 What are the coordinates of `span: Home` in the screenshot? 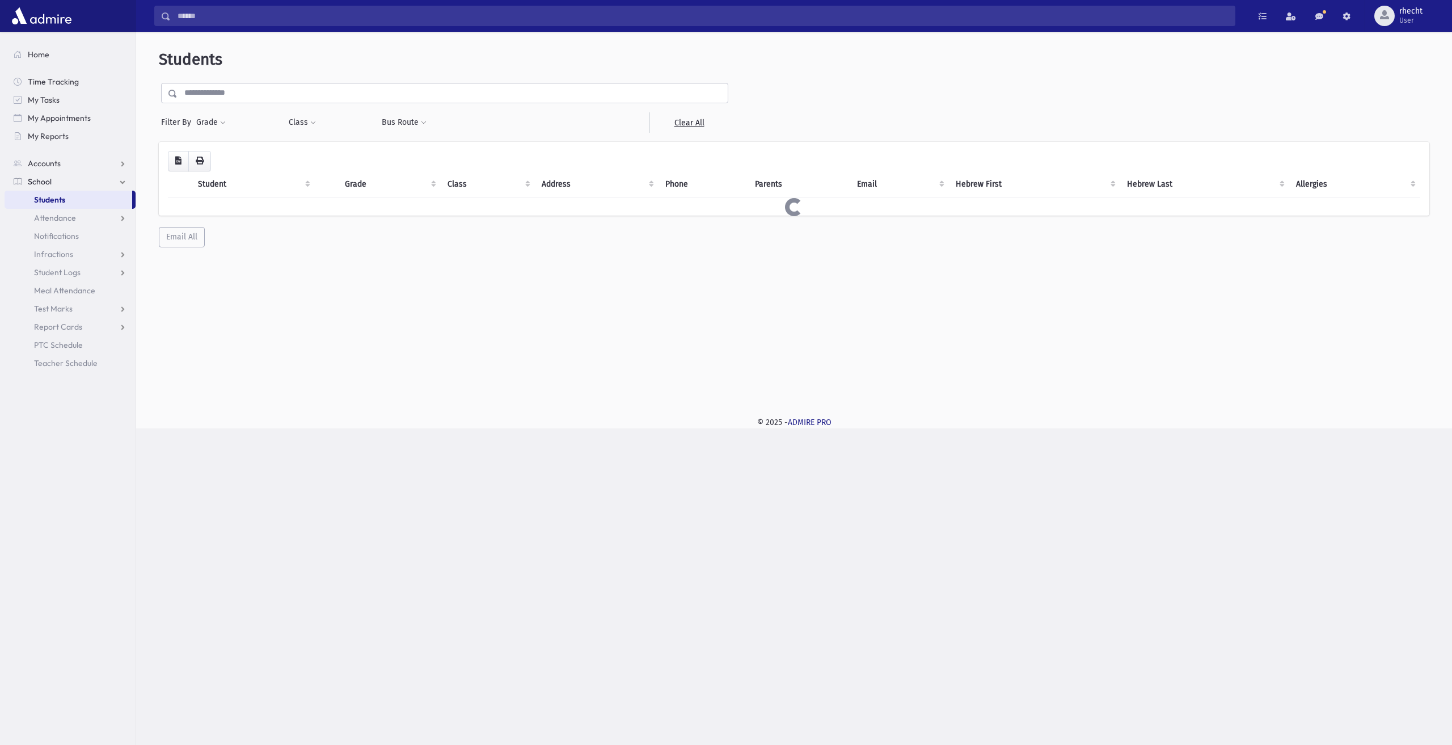 It's located at (39, 54).